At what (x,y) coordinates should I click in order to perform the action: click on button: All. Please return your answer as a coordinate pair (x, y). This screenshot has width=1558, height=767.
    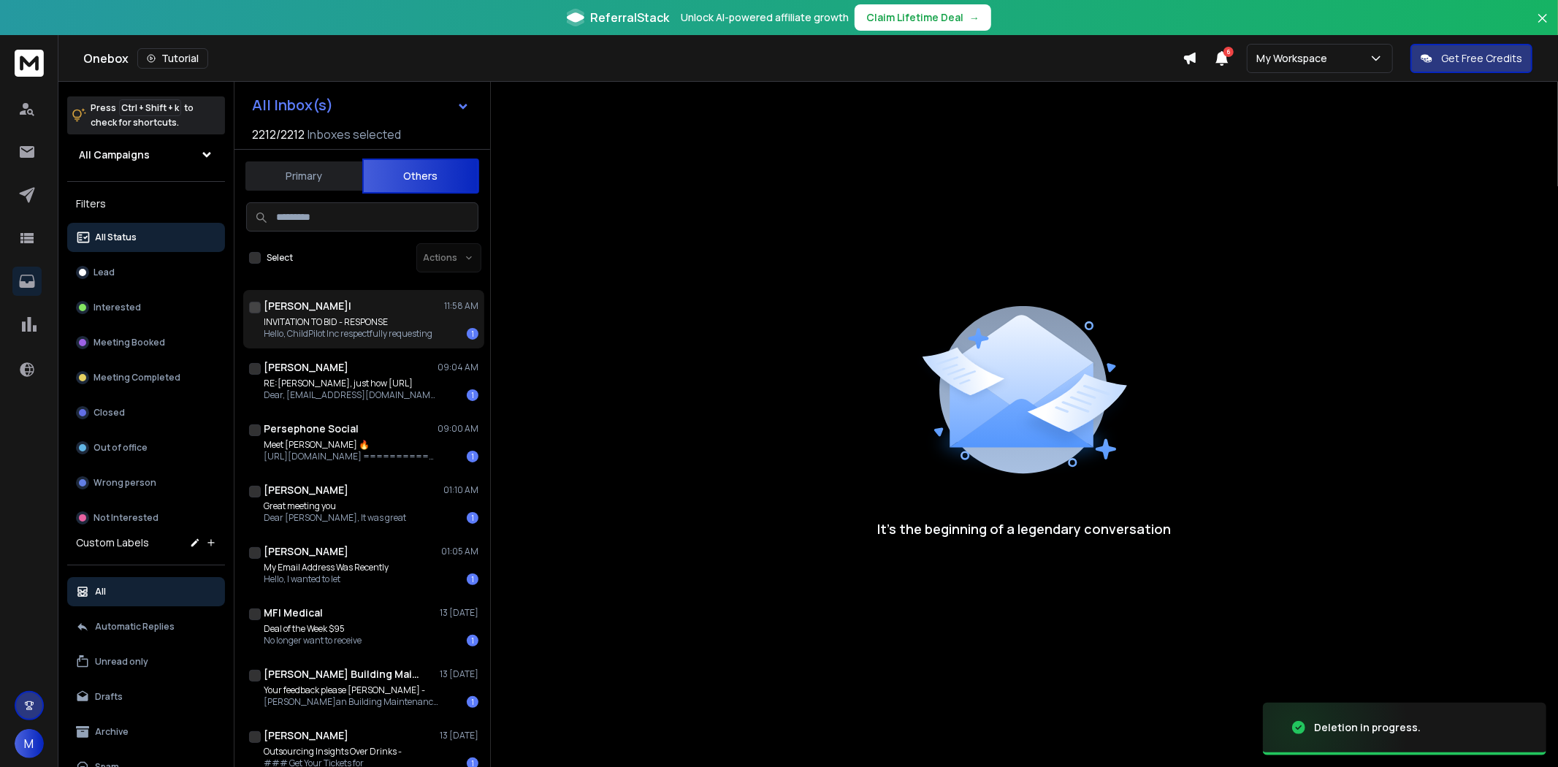
    Looking at the image, I should click on (146, 592).